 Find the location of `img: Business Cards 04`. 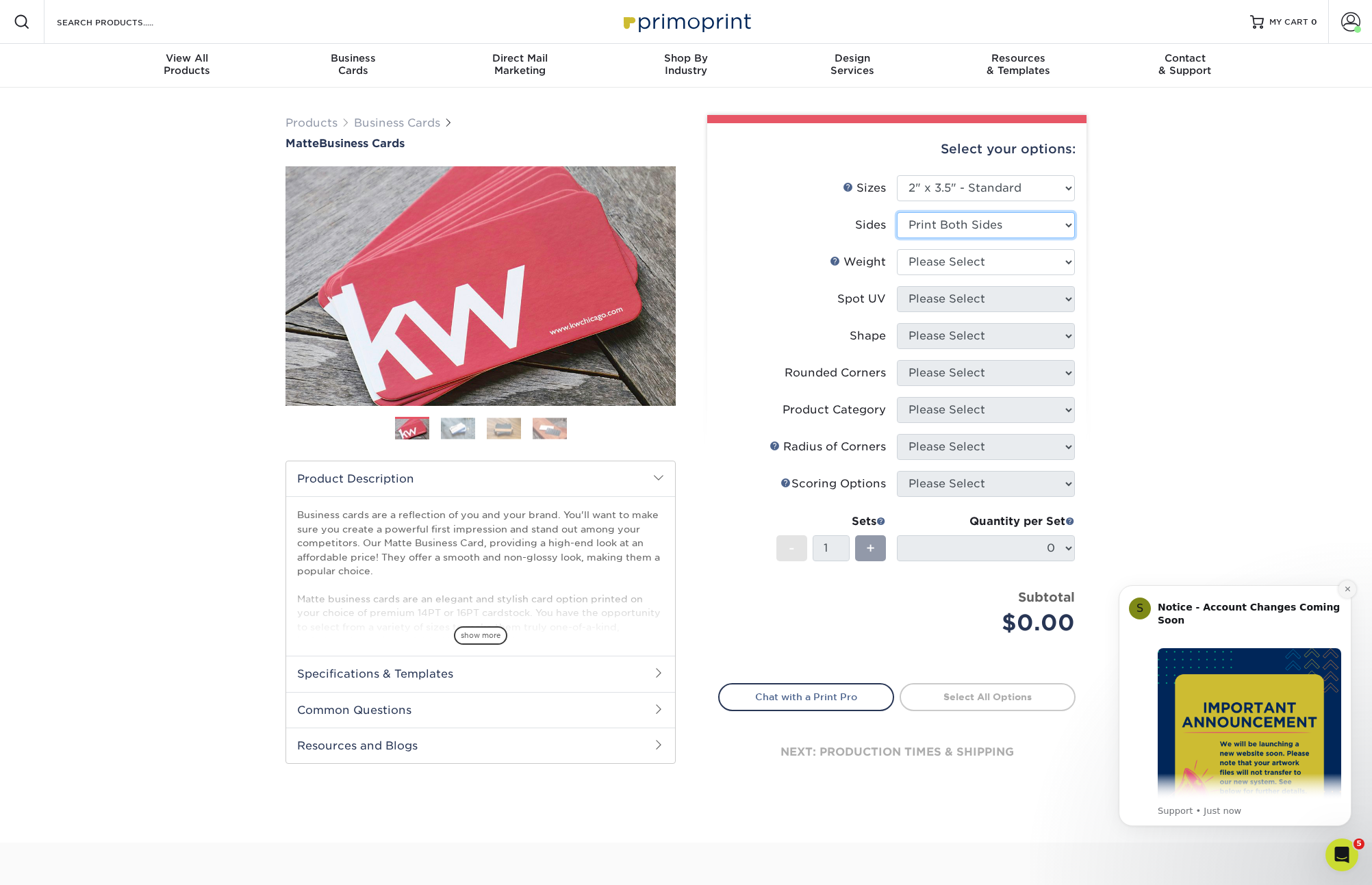

img: Business Cards 04 is located at coordinates (549, 428).